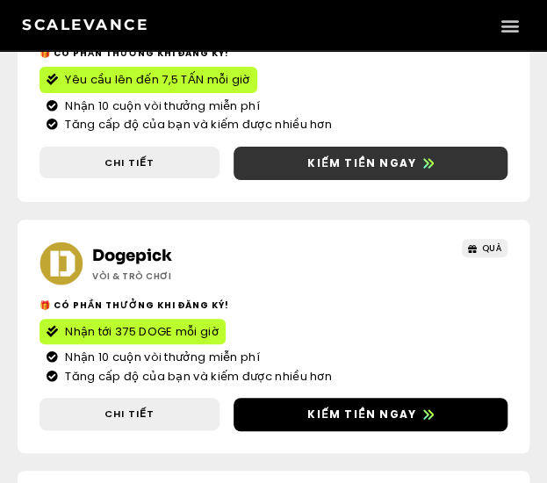 The height and width of the screenshot is (483, 547). I want to click on div: Menu chuyển đổi, so click(510, 25).